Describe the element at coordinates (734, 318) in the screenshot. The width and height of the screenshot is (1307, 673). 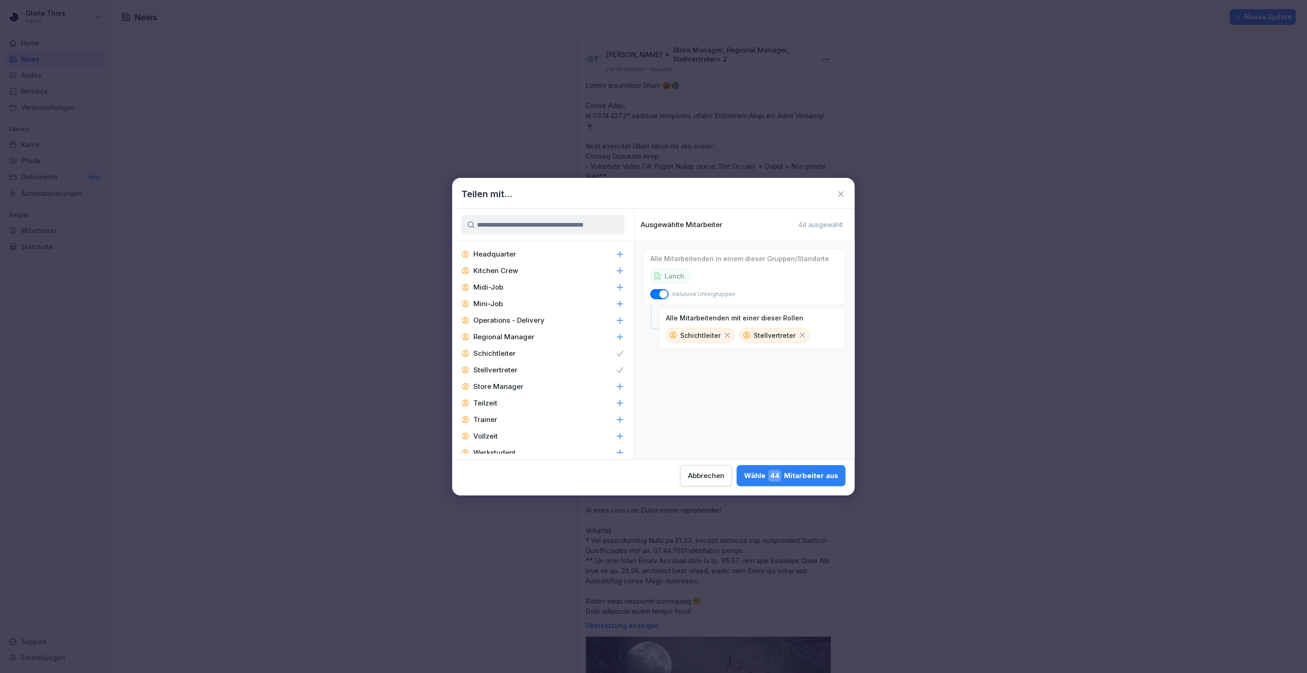
I see `p: Alle Mitarbeitenden mit einer dieser Rollen` at that location.